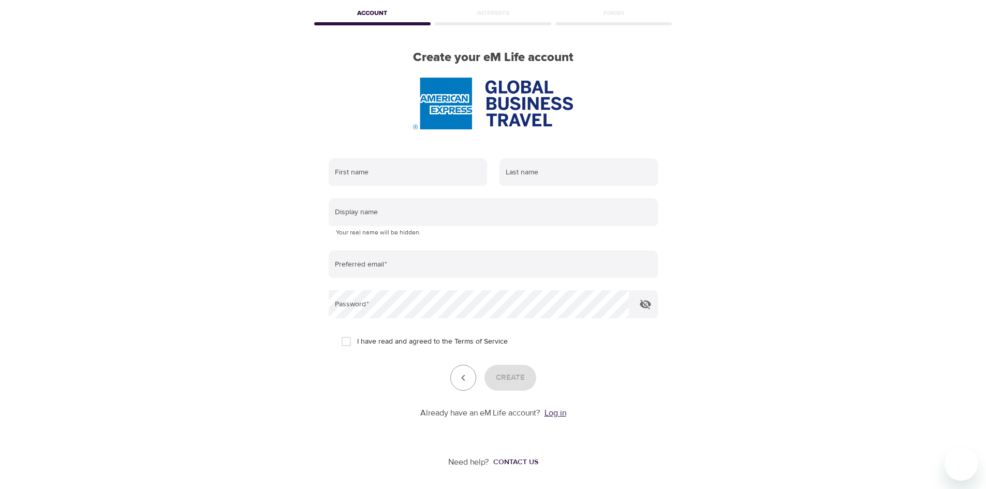 The width and height of the screenshot is (986, 489). What do you see at coordinates (468, 462) in the screenshot?
I see `p: Need help?` at bounding box center [468, 462].